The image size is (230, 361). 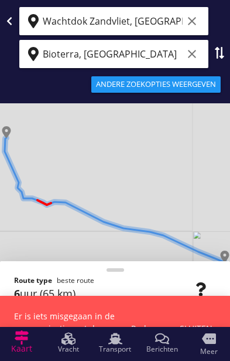 I want to click on span: Vracht, so click(x=69, y=349).